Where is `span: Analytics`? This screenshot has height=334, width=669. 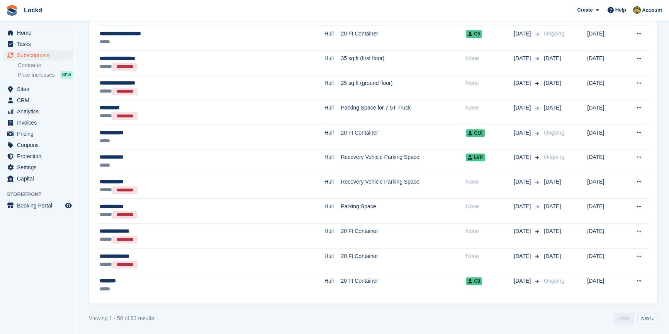 span: Analytics is located at coordinates (40, 112).